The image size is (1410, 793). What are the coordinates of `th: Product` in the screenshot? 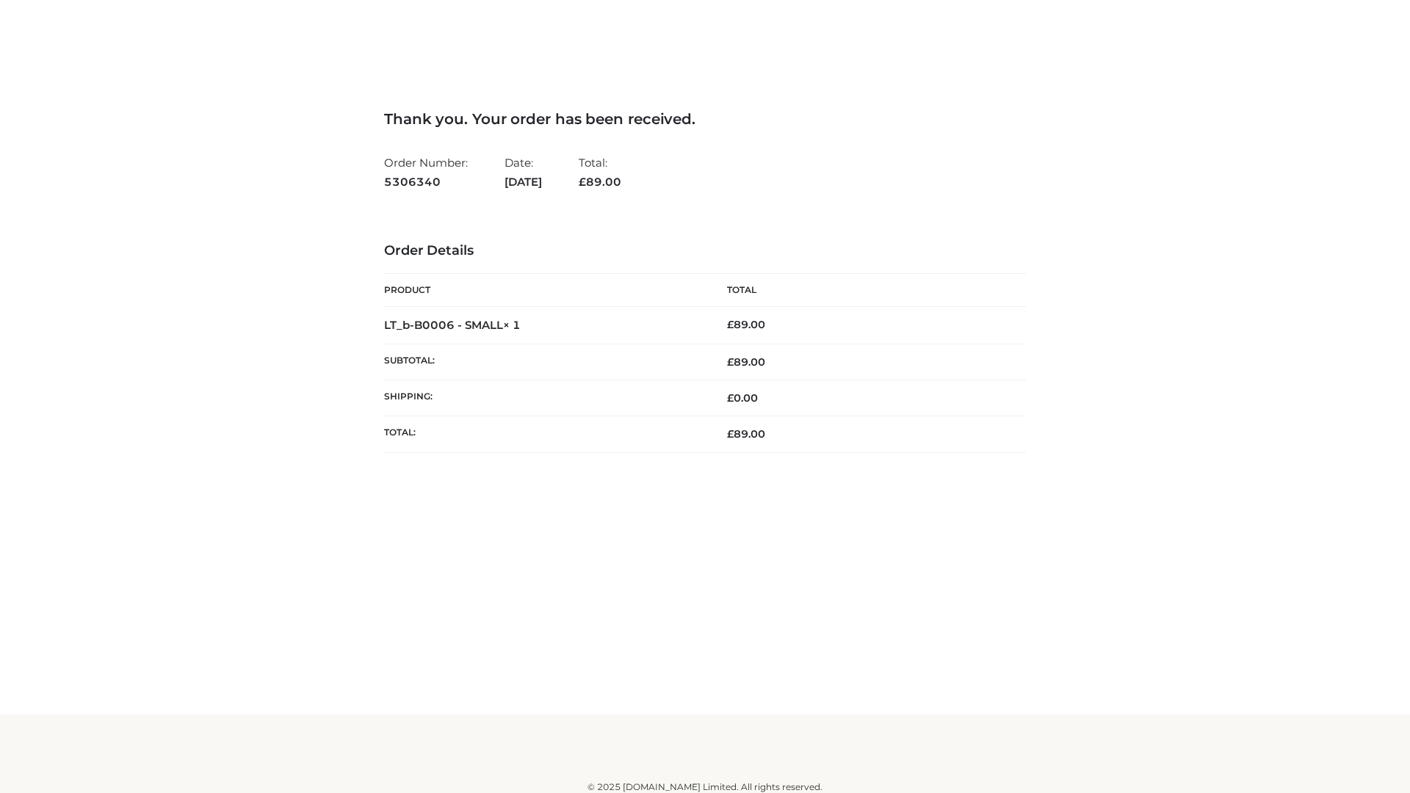 It's located at (544, 290).